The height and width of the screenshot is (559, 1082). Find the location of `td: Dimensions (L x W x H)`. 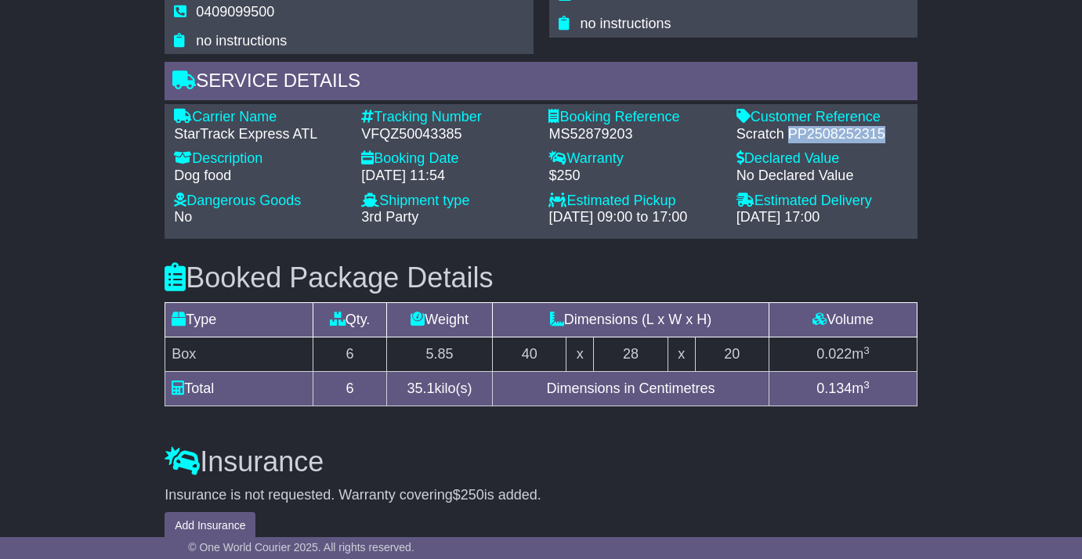

td: Dimensions (L x W x H) is located at coordinates (630, 320).